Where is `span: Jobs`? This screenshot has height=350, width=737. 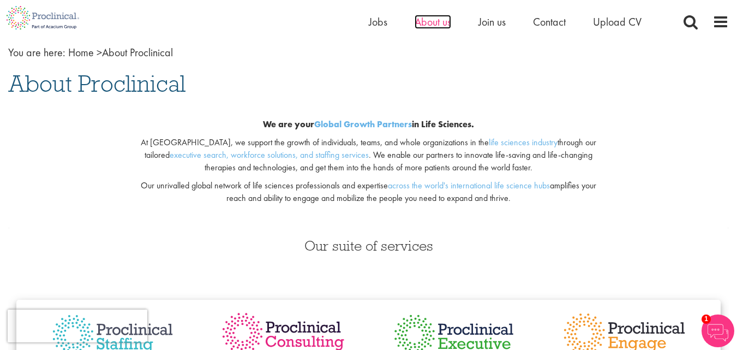
span: Jobs is located at coordinates (378, 22).